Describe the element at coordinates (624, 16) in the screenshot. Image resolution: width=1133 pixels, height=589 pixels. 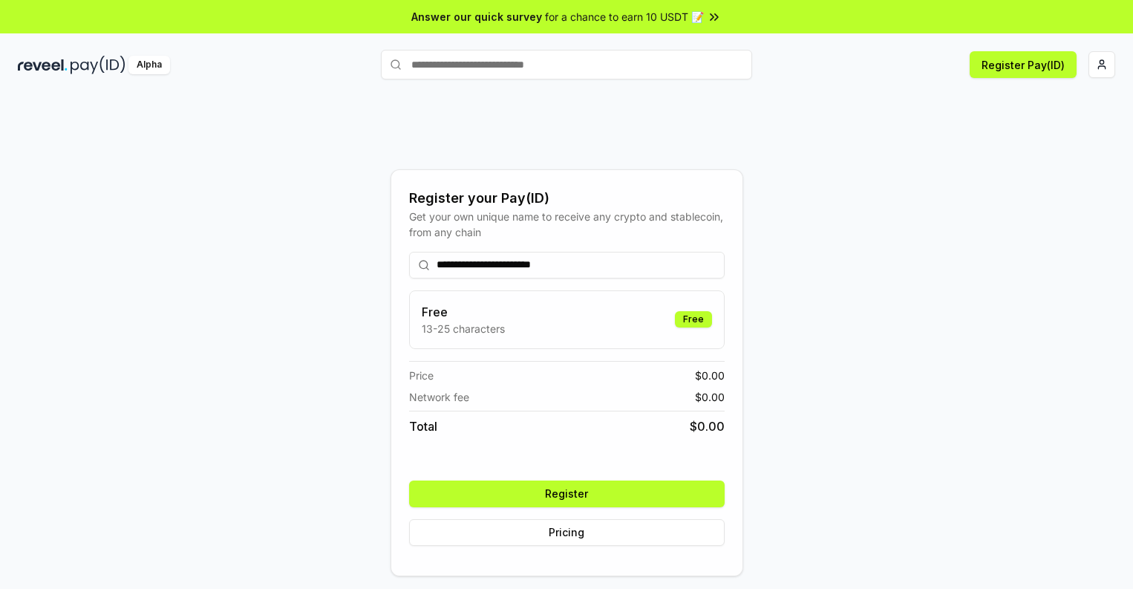
I see `span: for a chance to earn 10 USDT 📝` at that location.